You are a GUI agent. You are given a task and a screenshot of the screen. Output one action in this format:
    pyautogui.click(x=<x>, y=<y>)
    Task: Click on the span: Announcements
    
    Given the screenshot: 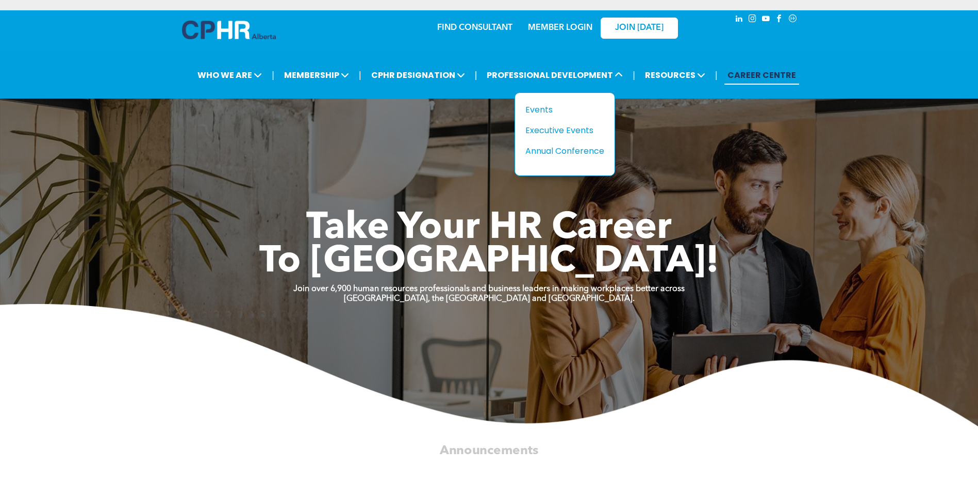 What is the action you would take?
    pyautogui.click(x=489, y=450)
    